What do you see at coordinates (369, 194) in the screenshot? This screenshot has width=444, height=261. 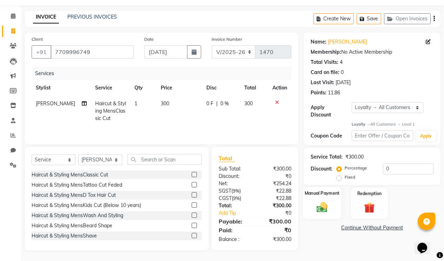 I see `label: Redemption` at bounding box center [369, 194].